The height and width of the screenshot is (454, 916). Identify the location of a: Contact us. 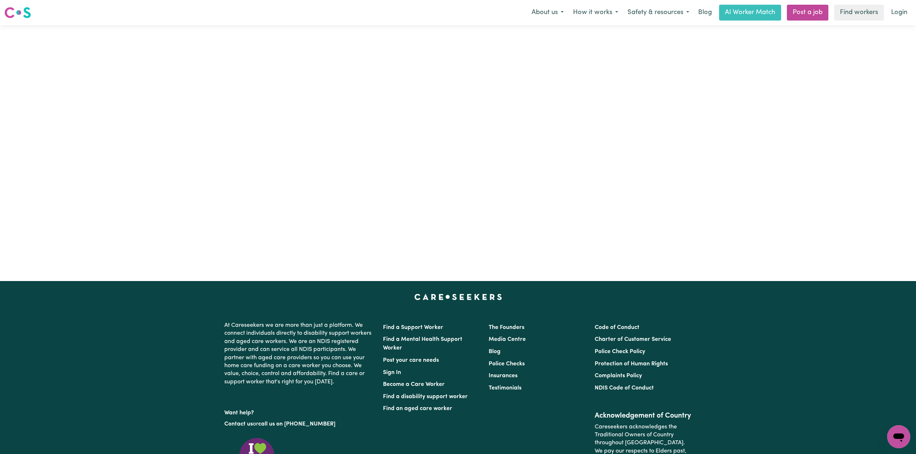
(238, 424).